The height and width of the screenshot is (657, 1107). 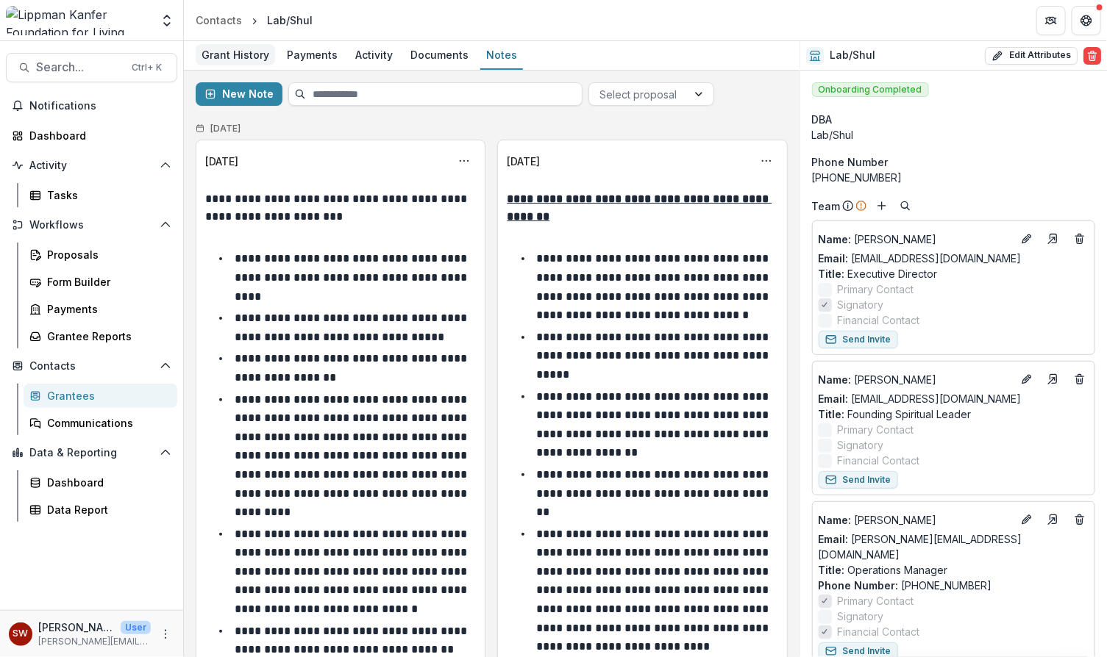 What do you see at coordinates (100, 423) in the screenshot?
I see `a: Communications` at bounding box center [100, 423].